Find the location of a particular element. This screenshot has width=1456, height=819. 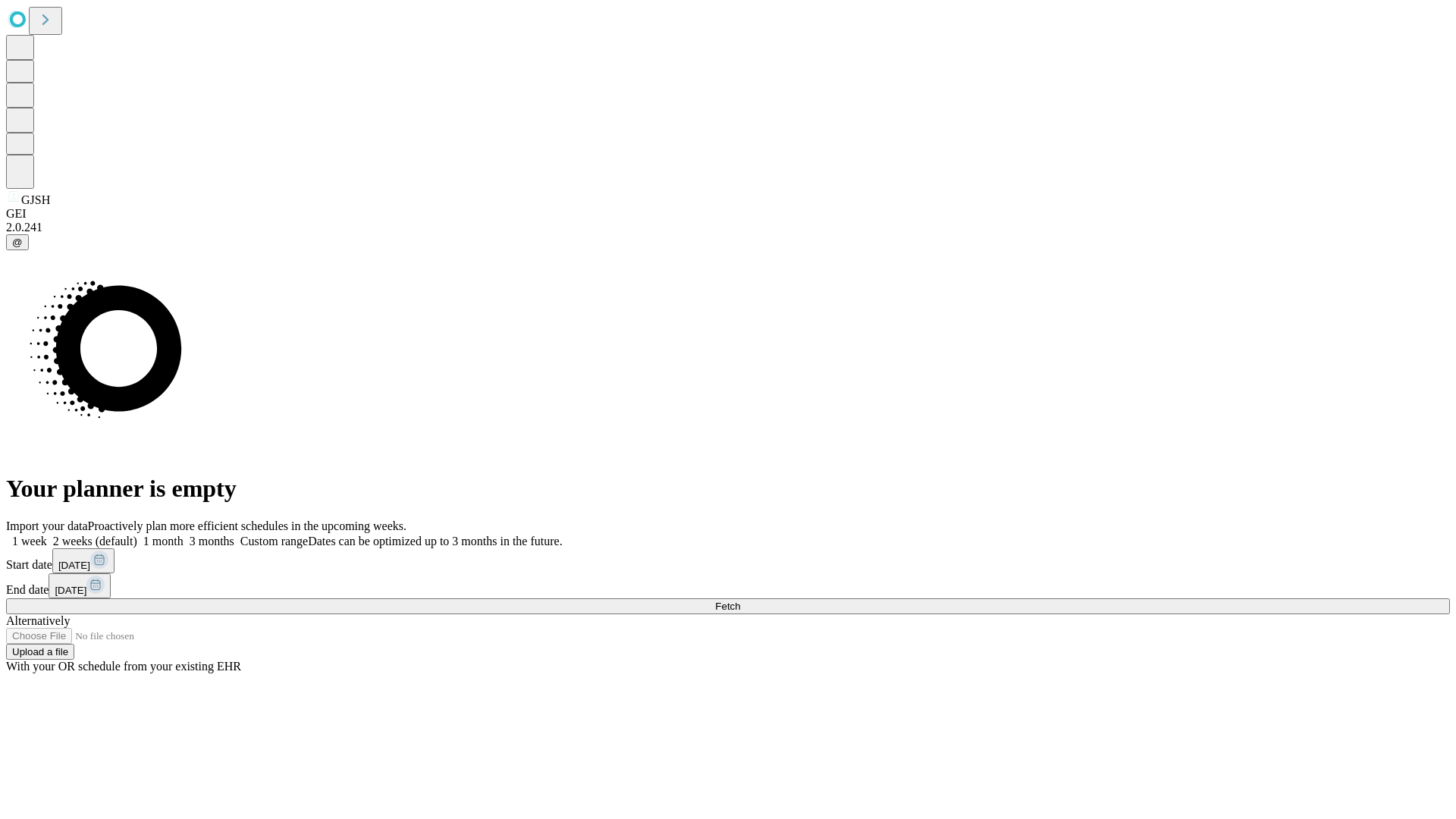

div: Start date is located at coordinates (728, 560).